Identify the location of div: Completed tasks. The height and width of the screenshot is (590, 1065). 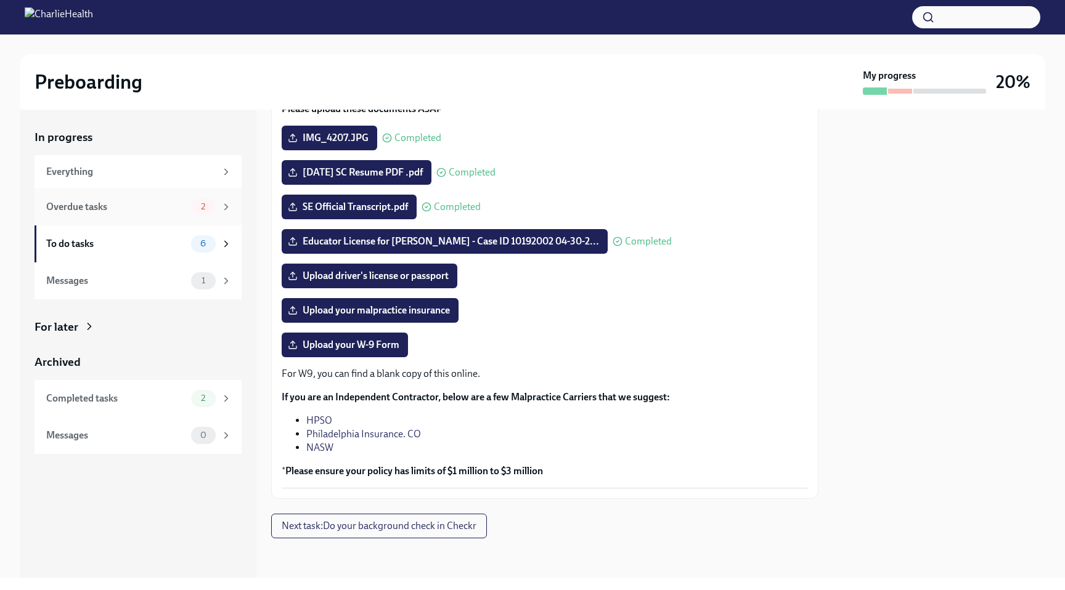
(116, 399).